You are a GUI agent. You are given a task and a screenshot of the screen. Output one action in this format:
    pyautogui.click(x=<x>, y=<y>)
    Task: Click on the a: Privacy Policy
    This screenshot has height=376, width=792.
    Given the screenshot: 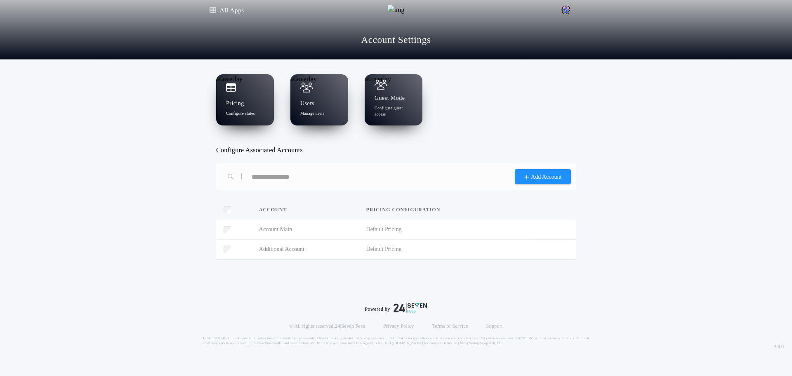 What is the action you would take?
    pyautogui.click(x=398, y=326)
    